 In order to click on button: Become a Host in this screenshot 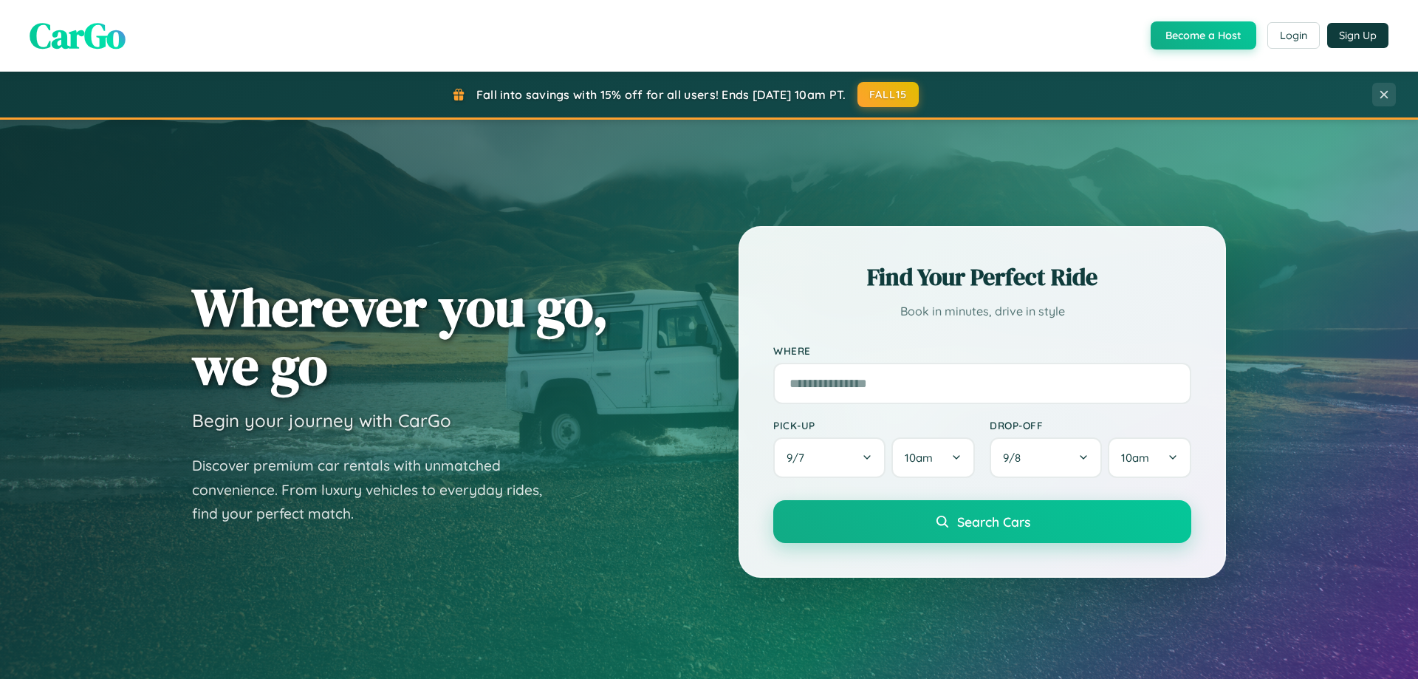, I will do `click(1203, 35)`.